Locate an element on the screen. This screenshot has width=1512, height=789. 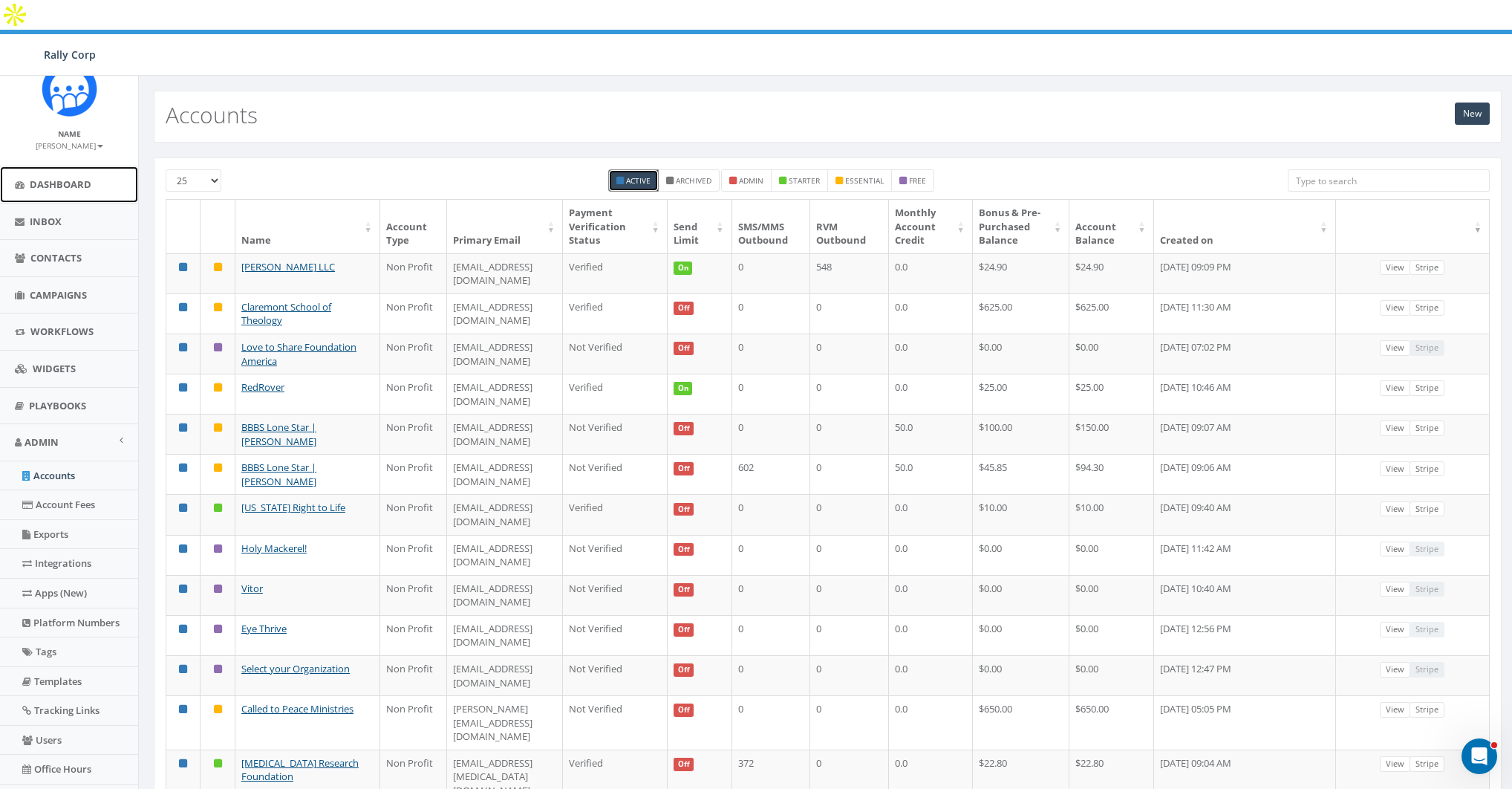
span: Widgets is located at coordinates (54, 369).